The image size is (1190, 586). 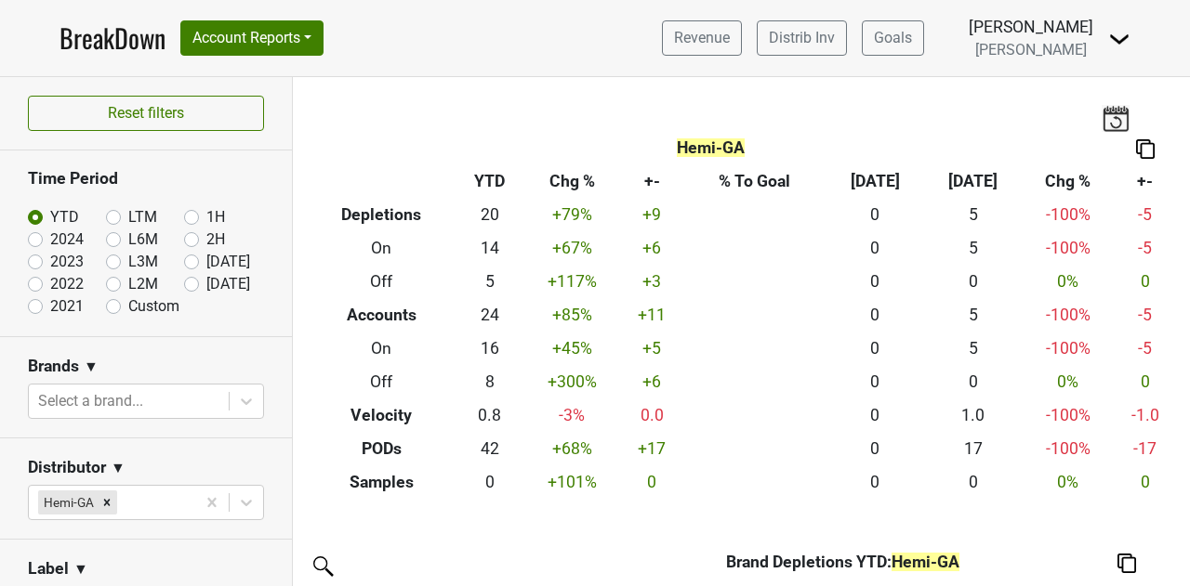 I want to click on th: Velocity, so click(x=381, y=415).